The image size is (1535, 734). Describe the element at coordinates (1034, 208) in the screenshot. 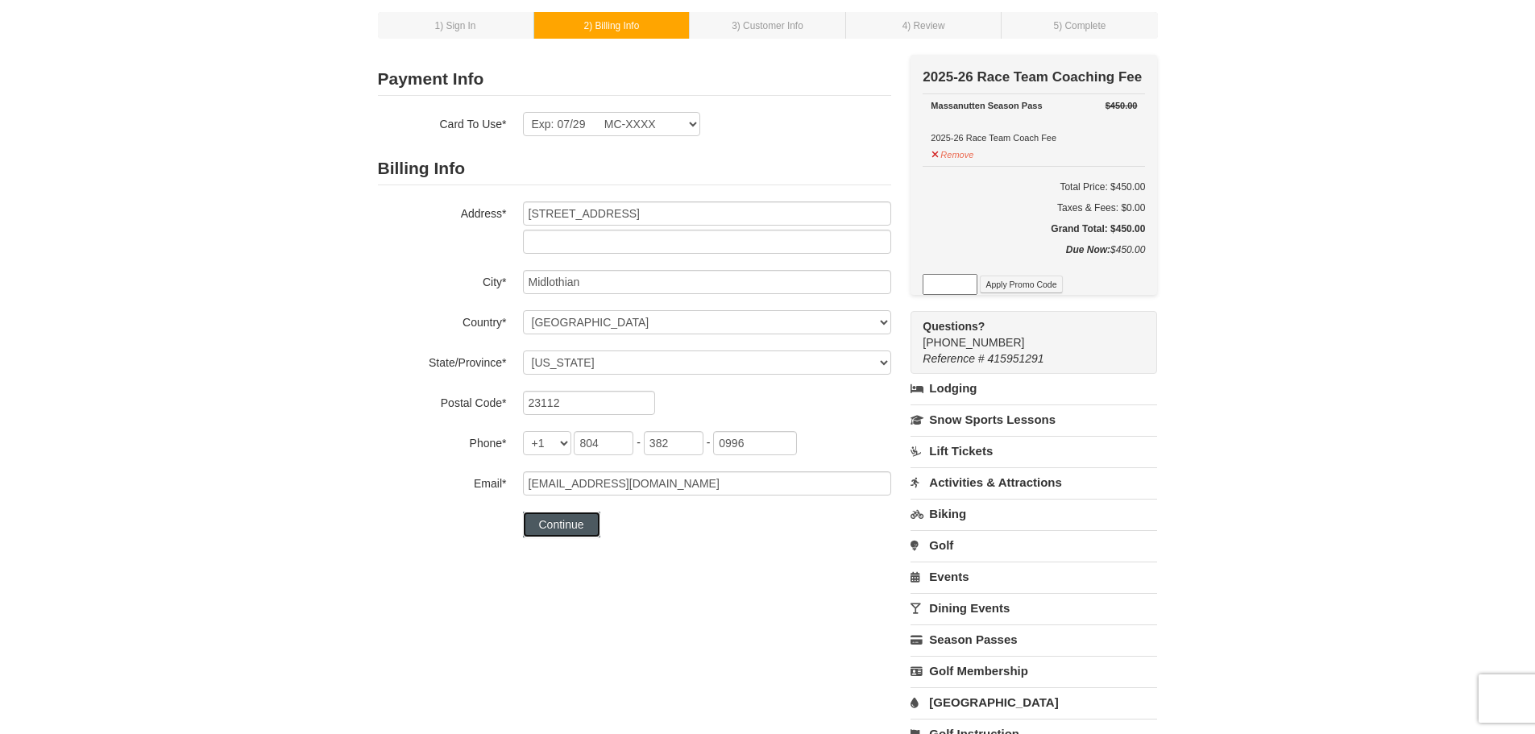

I see `div: Taxes & Fees: $0.00` at that location.